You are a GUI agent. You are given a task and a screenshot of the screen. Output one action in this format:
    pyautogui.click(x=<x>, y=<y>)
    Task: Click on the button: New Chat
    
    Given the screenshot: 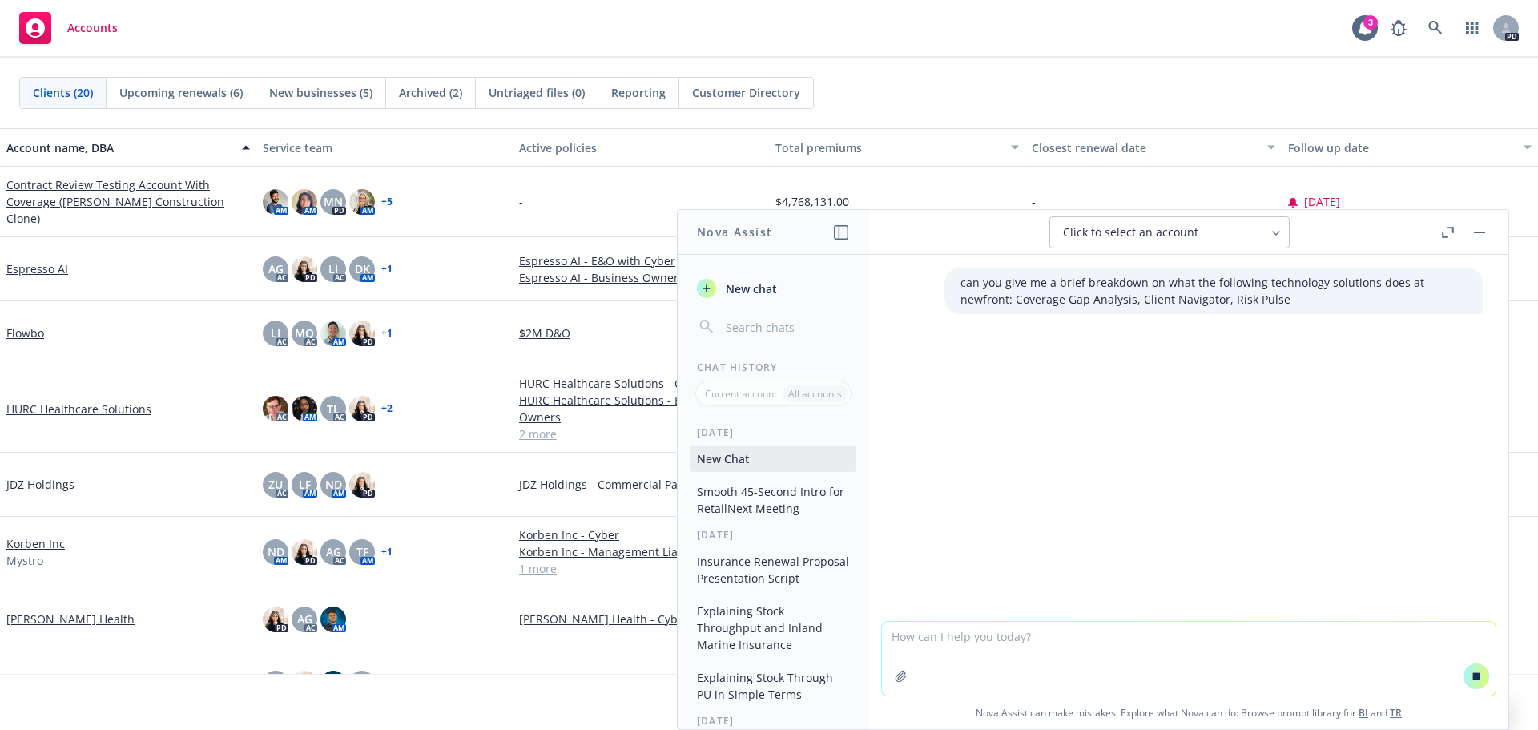 What is the action you would take?
    pyautogui.click(x=773, y=458)
    